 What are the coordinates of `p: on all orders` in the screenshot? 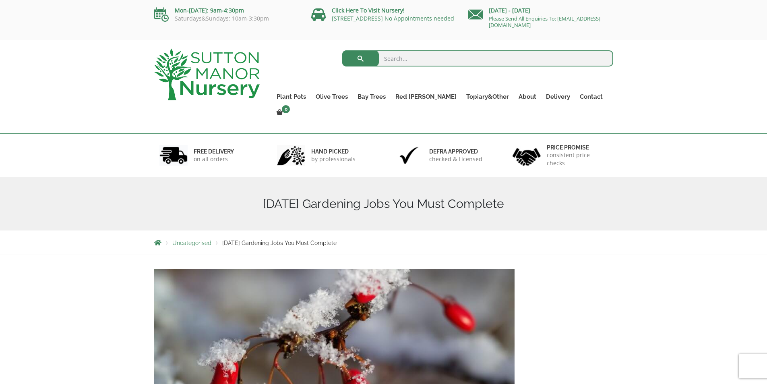 It's located at (214, 159).